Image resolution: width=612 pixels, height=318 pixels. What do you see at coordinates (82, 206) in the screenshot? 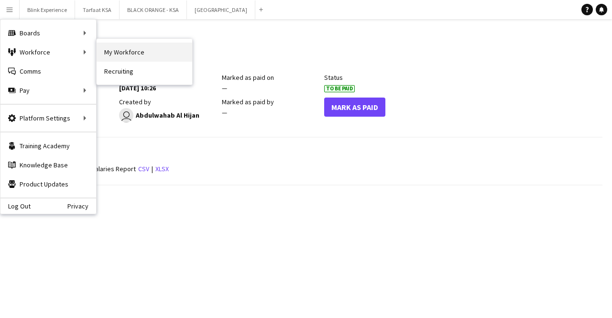
I see `a: Privacy` at bounding box center [82, 206].